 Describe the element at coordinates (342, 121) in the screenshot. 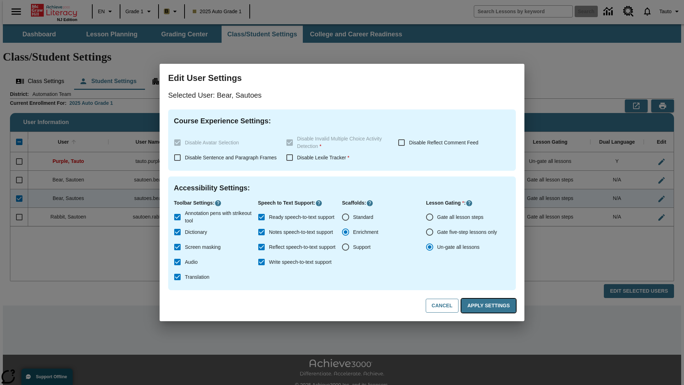

I see `h4: Course Experience Settings :` at that location.